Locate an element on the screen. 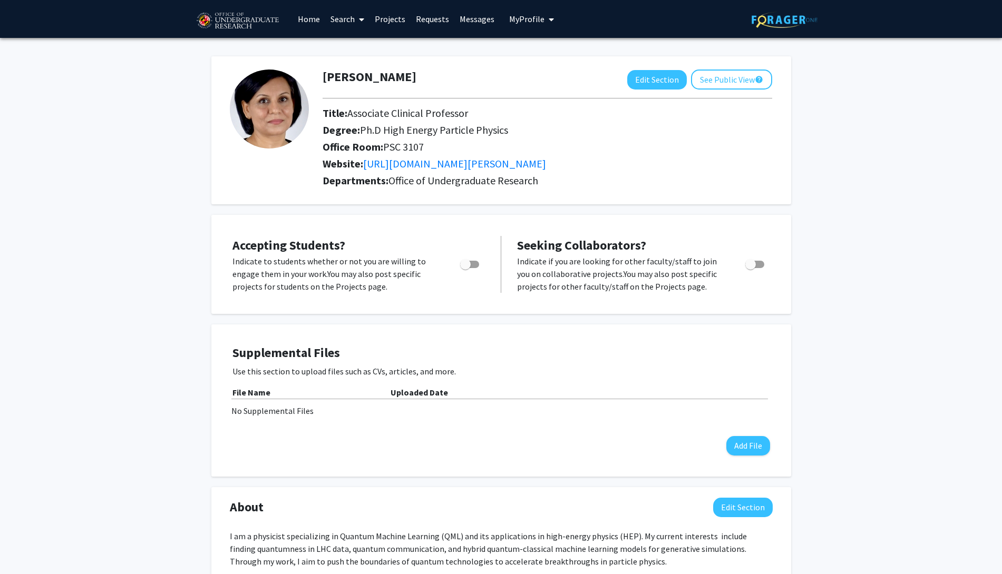  span: My Profile is located at coordinates (526, 19).